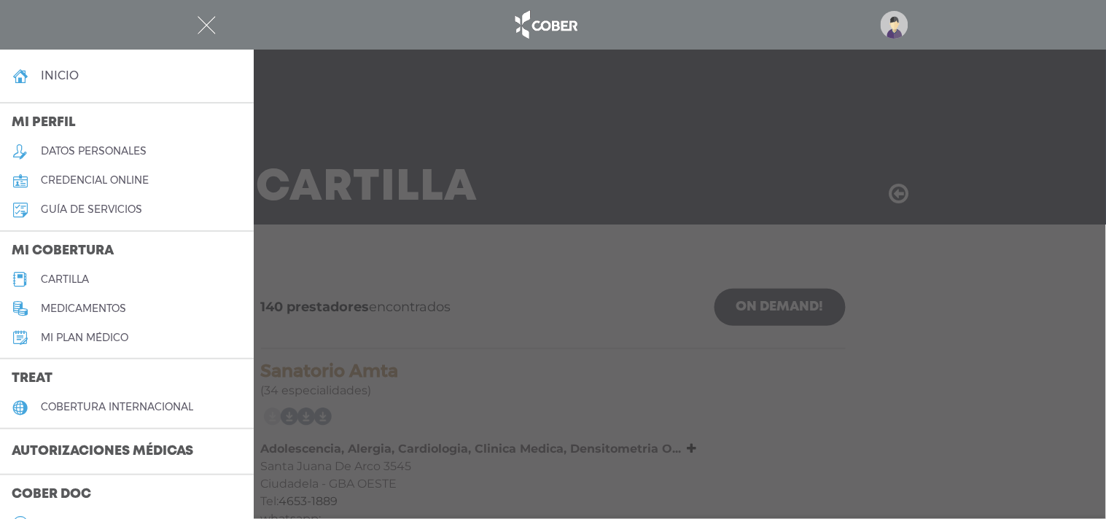 Image resolution: width=1106 pixels, height=519 pixels. What do you see at coordinates (206, 25) in the screenshot?
I see `img: Cober_menu-close-white.svg` at bounding box center [206, 25].